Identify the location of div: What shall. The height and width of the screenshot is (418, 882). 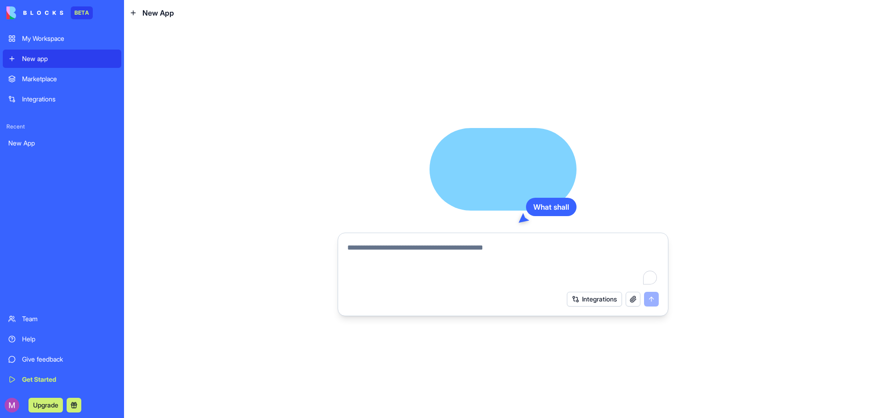
(551, 207).